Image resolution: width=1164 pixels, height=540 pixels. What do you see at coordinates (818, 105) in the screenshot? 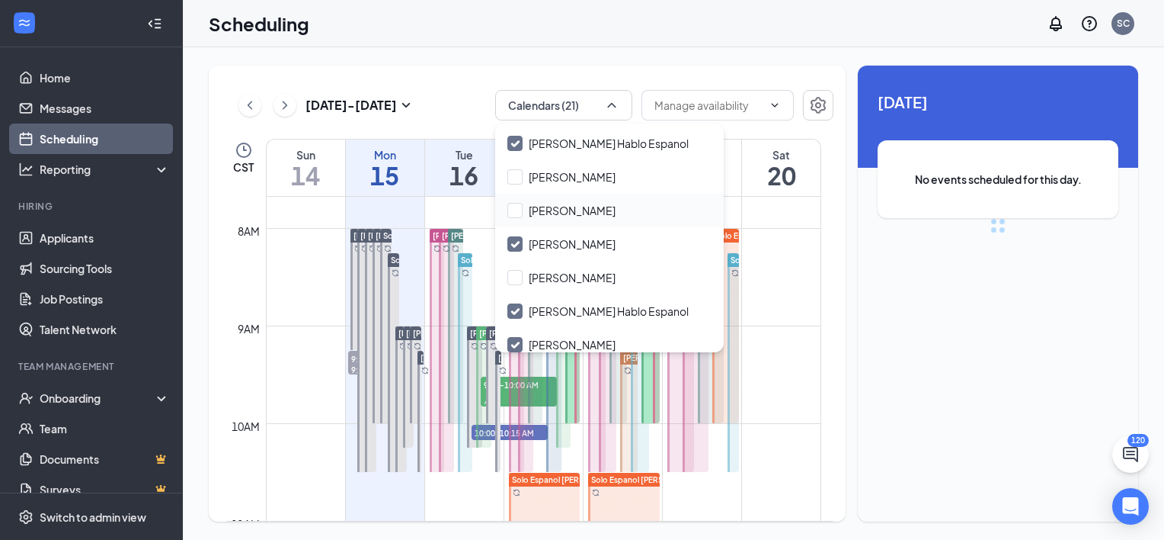
I see `a: Settings` at bounding box center [818, 105].